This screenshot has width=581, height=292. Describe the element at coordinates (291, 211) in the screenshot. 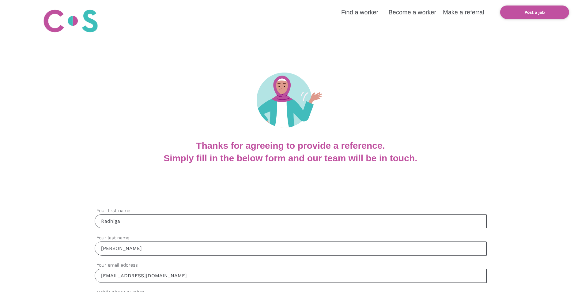

I see `label: Your first name` at that location.